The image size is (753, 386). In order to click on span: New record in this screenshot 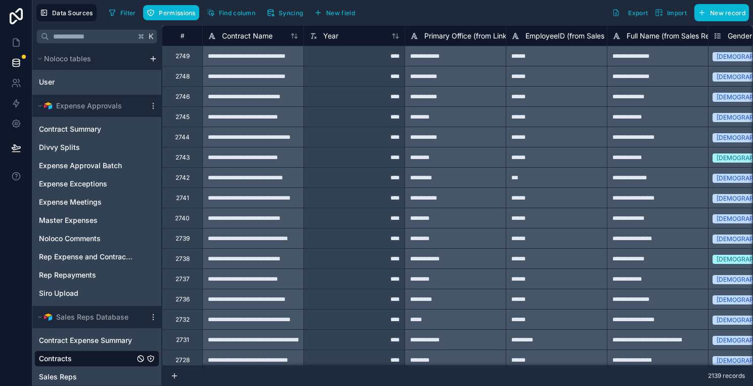, I will do `click(728, 13)`.